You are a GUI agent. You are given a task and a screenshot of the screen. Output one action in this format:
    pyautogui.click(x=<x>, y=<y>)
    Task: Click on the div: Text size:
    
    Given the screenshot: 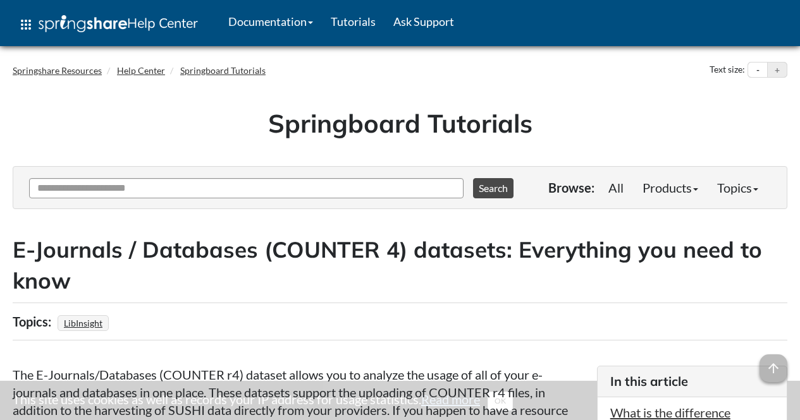 What is the action you would take?
    pyautogui.click(x=727, y=70)
    